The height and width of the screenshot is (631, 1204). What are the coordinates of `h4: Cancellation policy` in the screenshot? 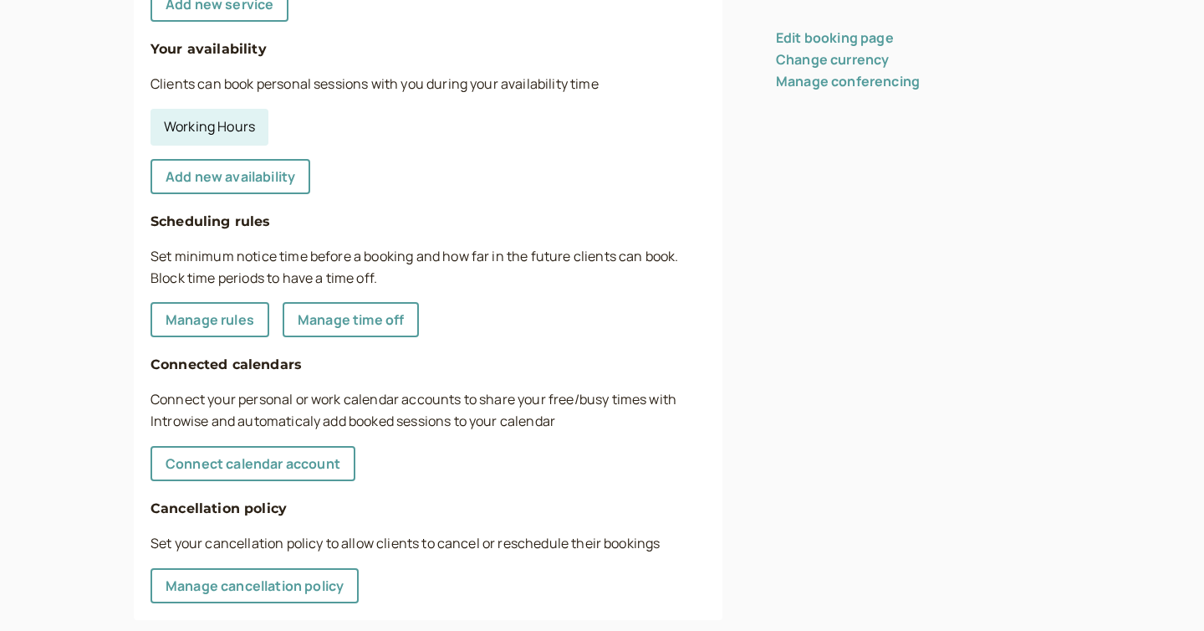 It's located at (428, 509).